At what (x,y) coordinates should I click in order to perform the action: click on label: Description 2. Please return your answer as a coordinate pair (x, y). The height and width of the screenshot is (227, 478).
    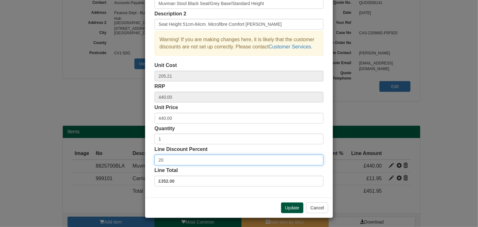
    Looking at the image, I should click on (170, 14).